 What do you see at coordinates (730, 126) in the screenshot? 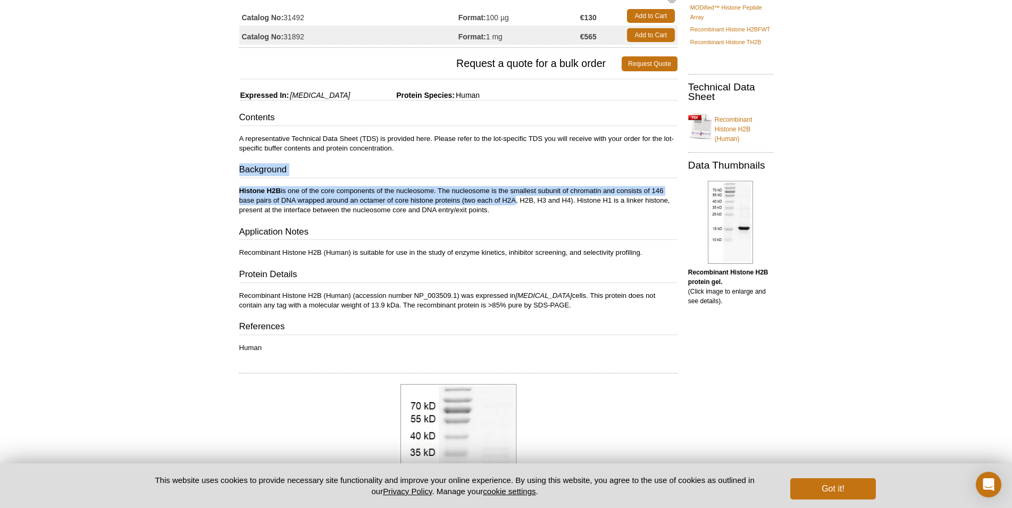
I see `a: Recombinant Histone H2B (Human)` at bounding box center [730, 126].